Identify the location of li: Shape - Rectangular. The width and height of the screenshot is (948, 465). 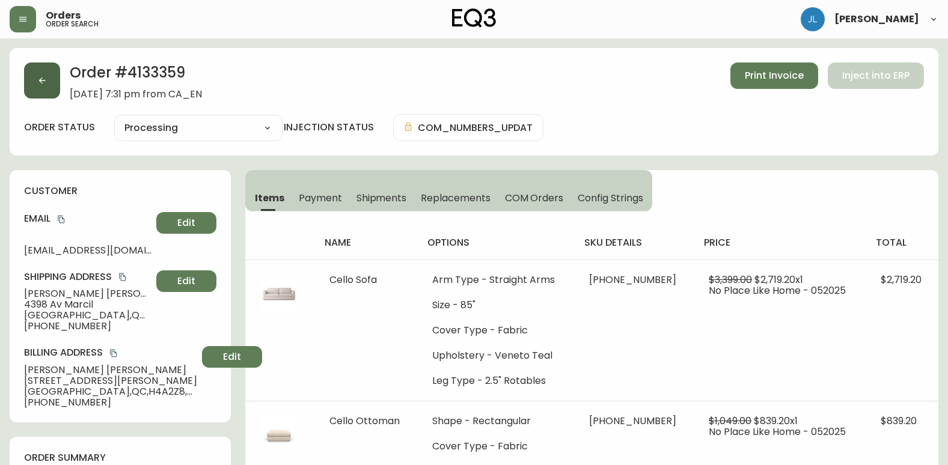
(496, 422).